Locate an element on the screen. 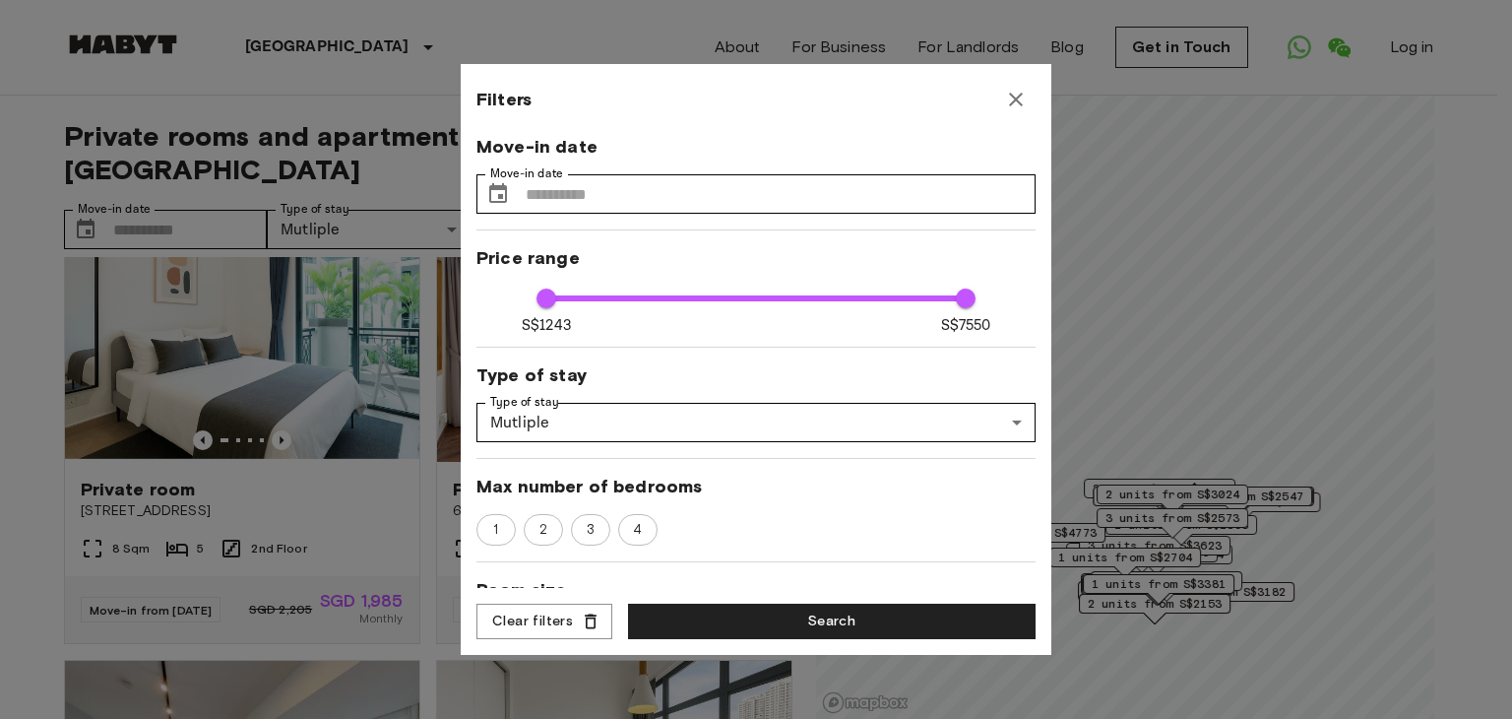 The image size is (1512, 719). div: 4 is located at coordinates (638, 530).